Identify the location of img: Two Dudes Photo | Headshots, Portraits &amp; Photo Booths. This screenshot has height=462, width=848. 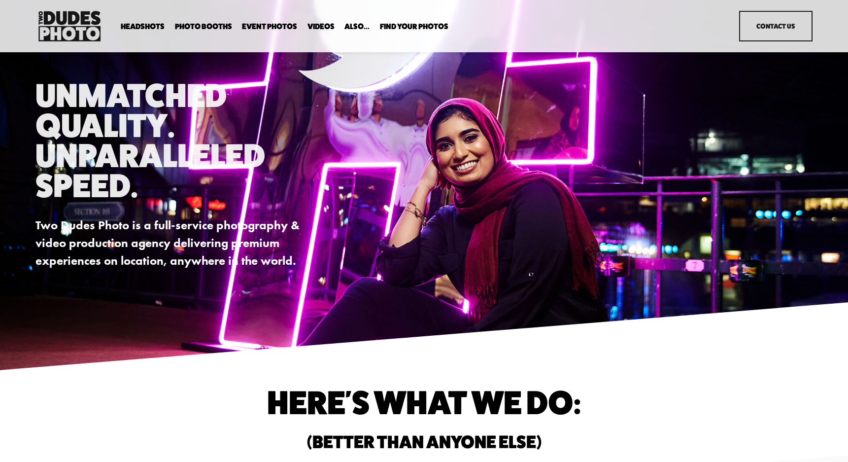
(69, 26).